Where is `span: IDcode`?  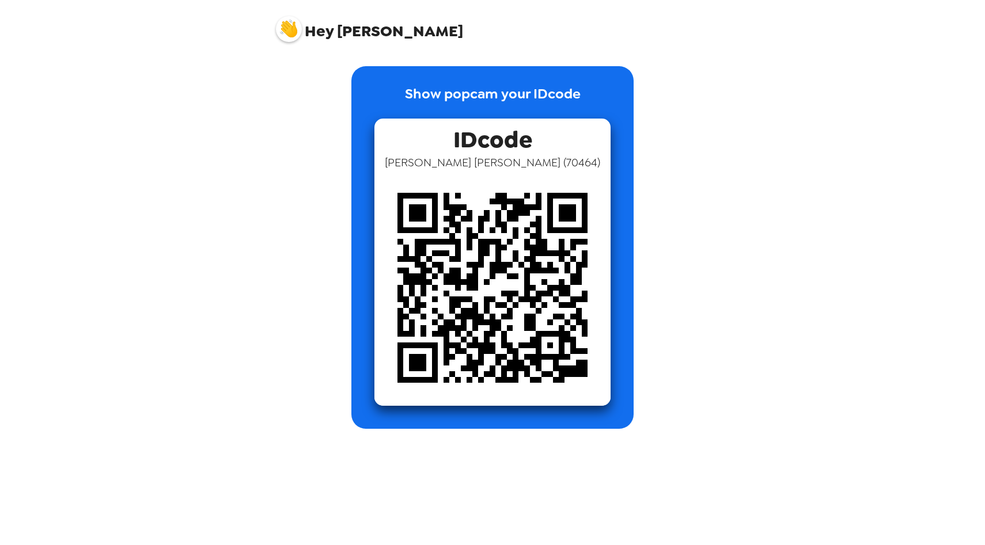
span: IDcode is located at coordinates (492, 137).